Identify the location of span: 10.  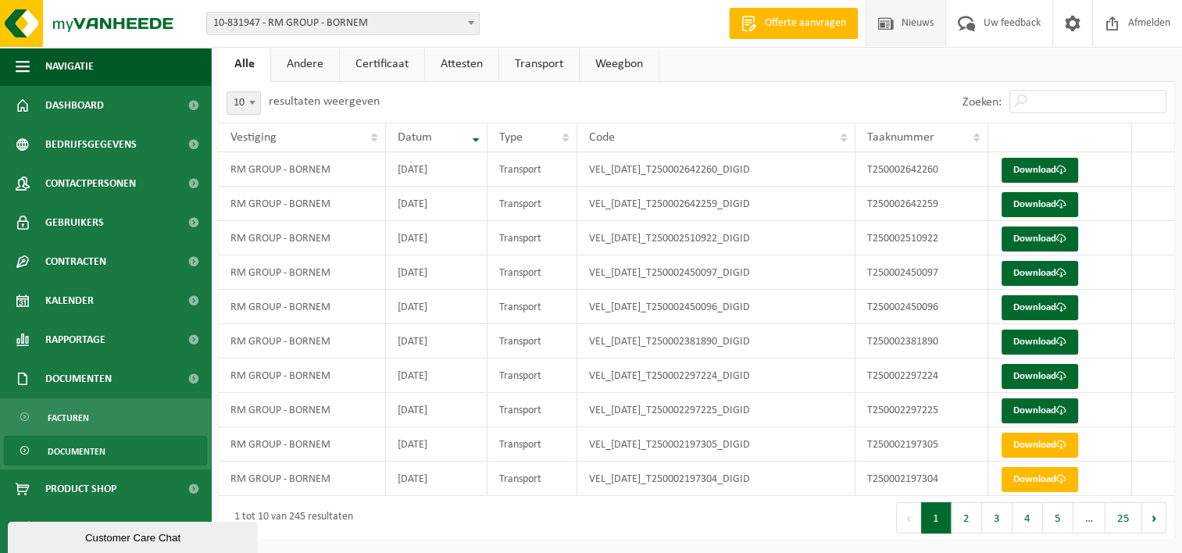
(244, 103).